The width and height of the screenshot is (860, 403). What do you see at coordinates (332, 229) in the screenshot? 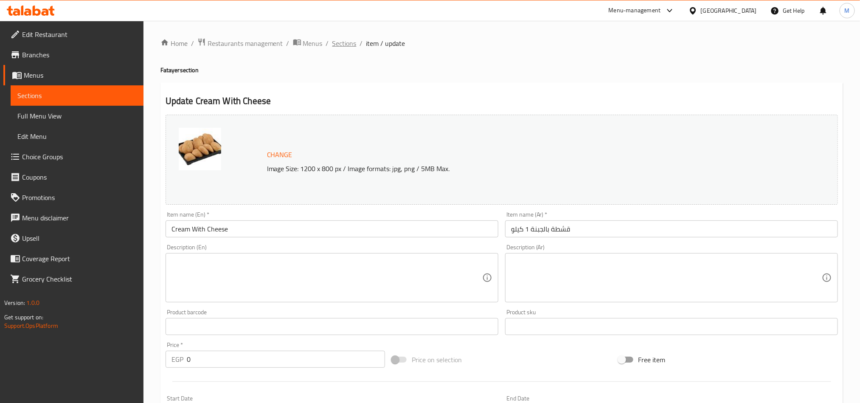
I see `input: Enter name En` at bounding box center [332, 229].